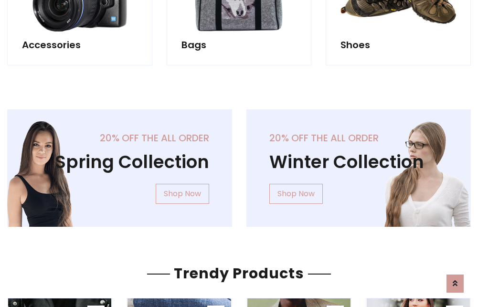 Image resolution: width=478 pixels, height=307 pixels. I want to click on h5: Bags, so click(239, 45).